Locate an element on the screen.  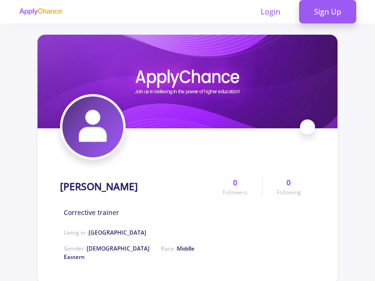
a: 0Followers is located at coordinates (235, 187).